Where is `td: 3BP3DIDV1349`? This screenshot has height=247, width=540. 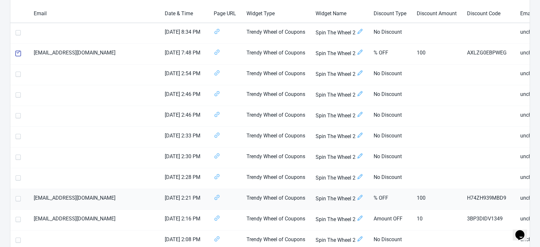
td: 3BP3DIDV1349 is located at coordinates (488, 220).